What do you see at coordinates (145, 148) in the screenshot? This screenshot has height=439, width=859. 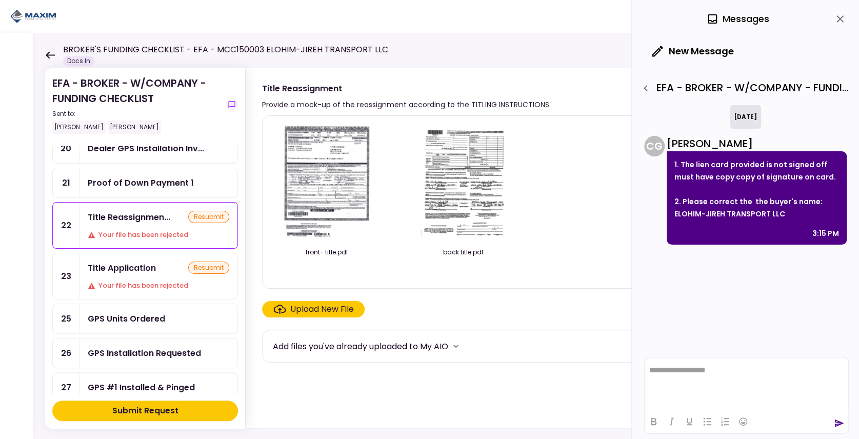 I see `a: 20Dealer GPS Installation Invoice` at bounding box center [145, 148].